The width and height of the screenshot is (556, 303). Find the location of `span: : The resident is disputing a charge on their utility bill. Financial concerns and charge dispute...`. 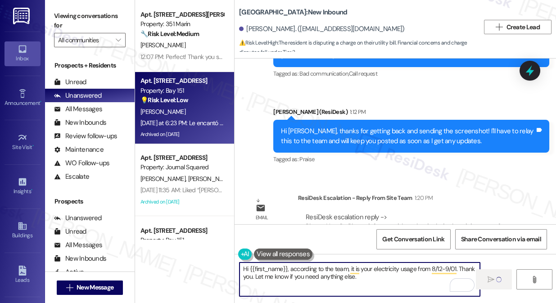

span: : The resident is disputing a charge on their utility bill. Financial concerns and charge dispute... is located at coordinates (359, 48).